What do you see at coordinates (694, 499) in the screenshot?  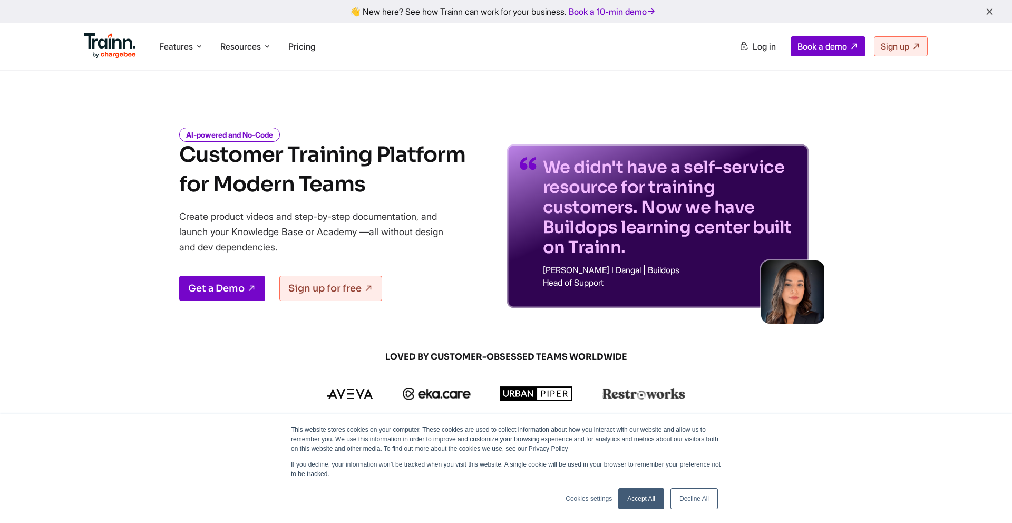 I see `a: Decline All` at bounding box center [694, 499].